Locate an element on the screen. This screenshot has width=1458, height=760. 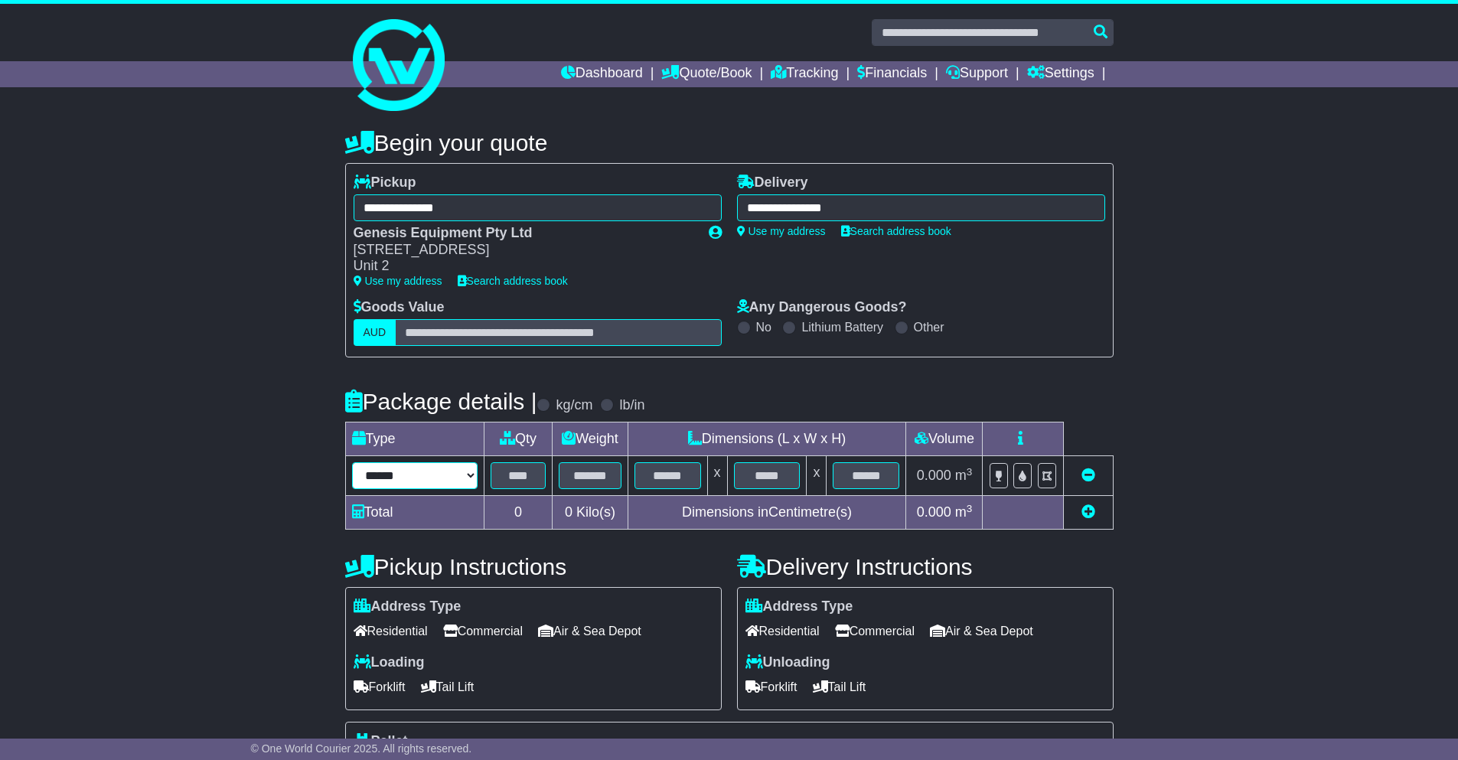
h4: Package details | is located at coordinates (441, 401).